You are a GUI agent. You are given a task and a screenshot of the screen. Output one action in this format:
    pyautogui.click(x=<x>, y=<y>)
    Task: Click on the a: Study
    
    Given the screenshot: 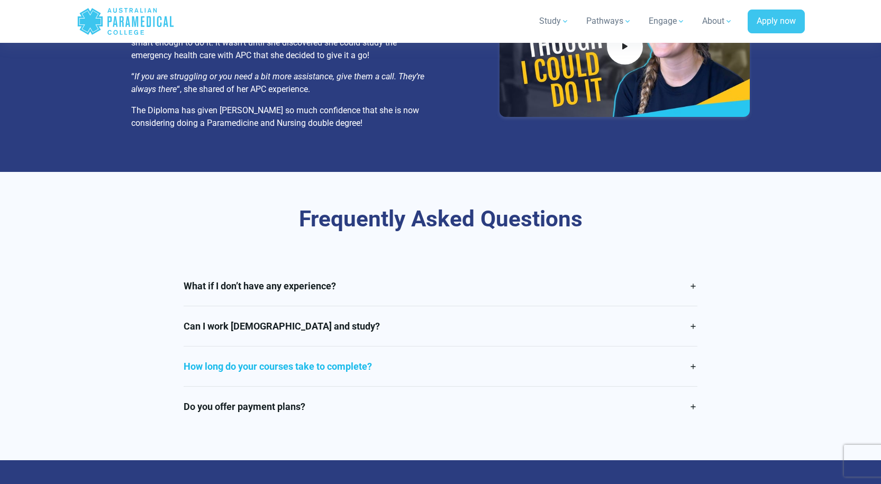 What is the action you would take?
    pyautogui.click(x=554, y=21)
    